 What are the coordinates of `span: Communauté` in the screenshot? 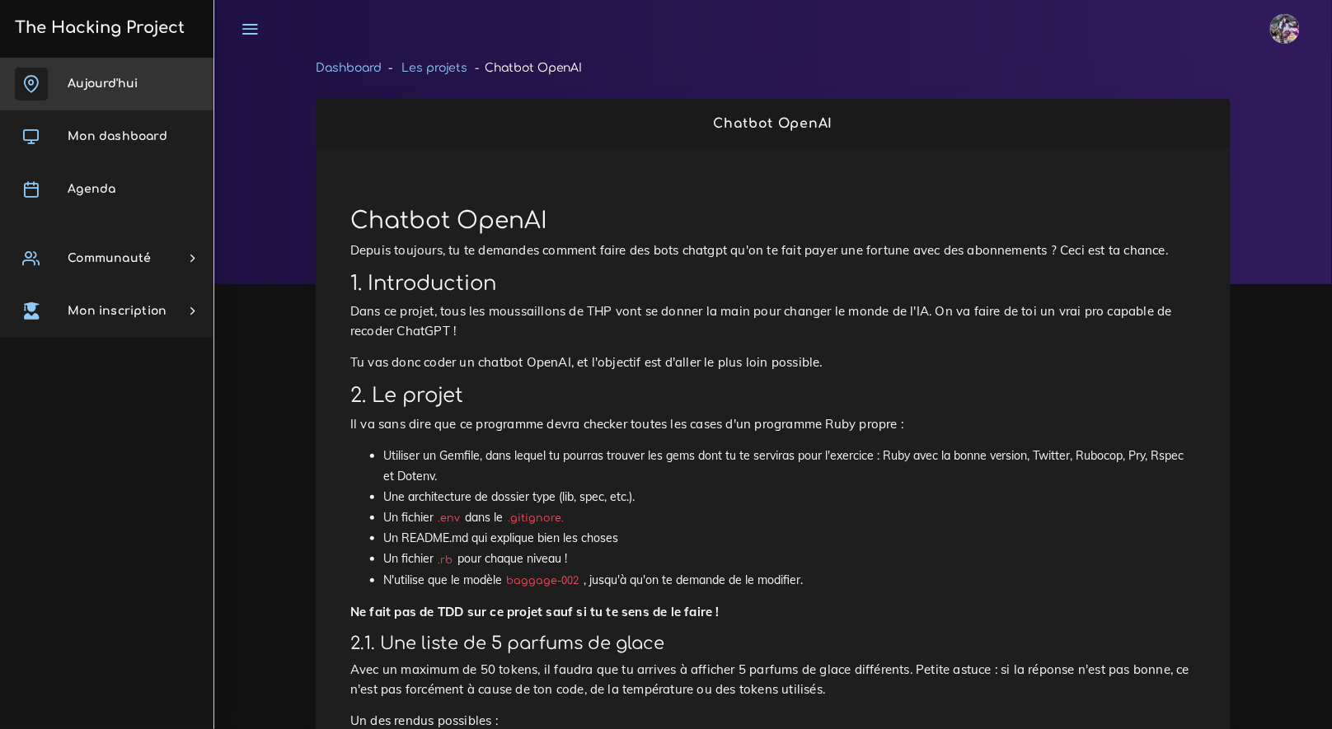 It's located at (109, 258).